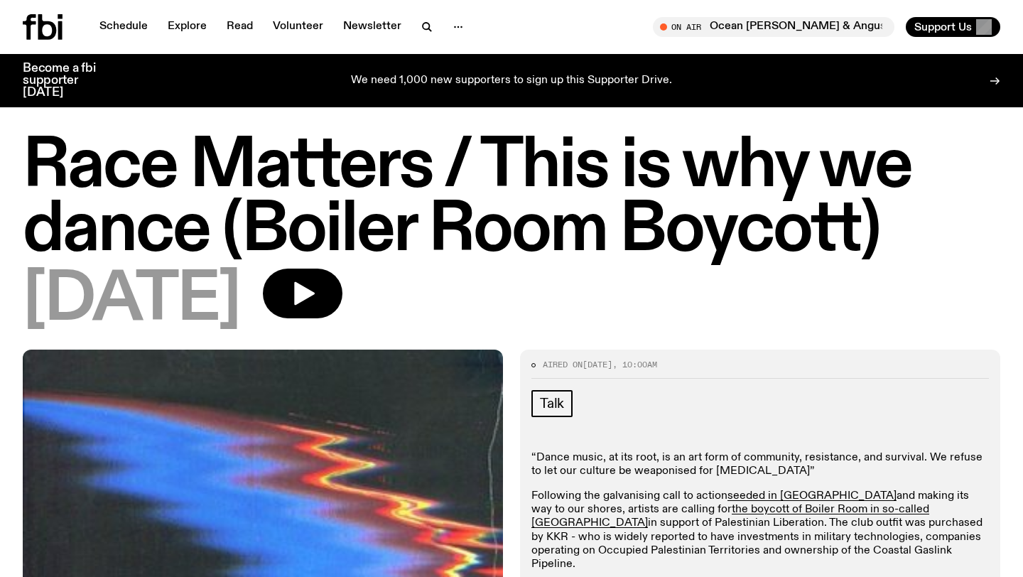  What do you see at coordinates (511, 81) in the screenshot?
I see `p: We need 1,000 new supporters to sign up this Supporter Drive.` at bounding box center [511, 81].